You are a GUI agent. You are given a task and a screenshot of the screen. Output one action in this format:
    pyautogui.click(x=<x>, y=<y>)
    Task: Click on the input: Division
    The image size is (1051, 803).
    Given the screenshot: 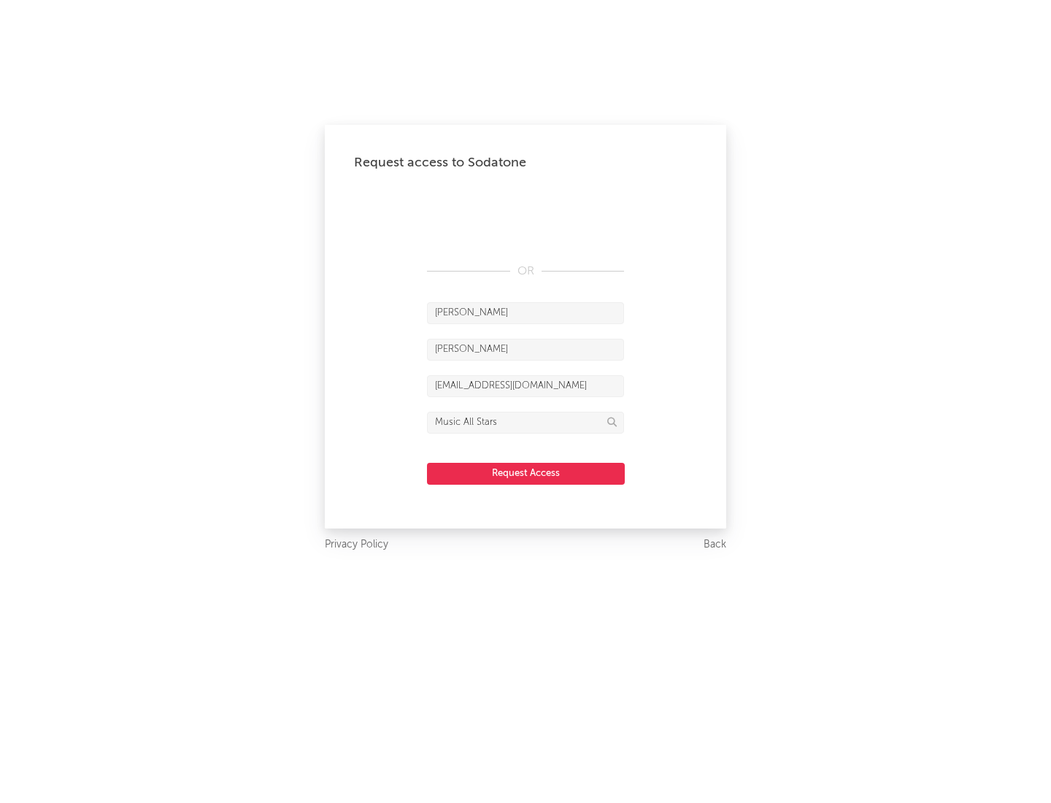 What is the action you would take?
    pyautogui.click(x=525, y=422)
    